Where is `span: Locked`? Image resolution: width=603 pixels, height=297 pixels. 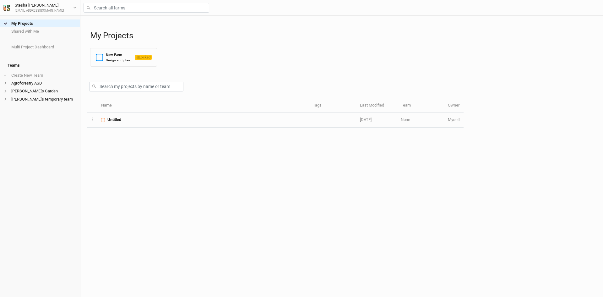 span: Locked is located at coordinates (143, 57).